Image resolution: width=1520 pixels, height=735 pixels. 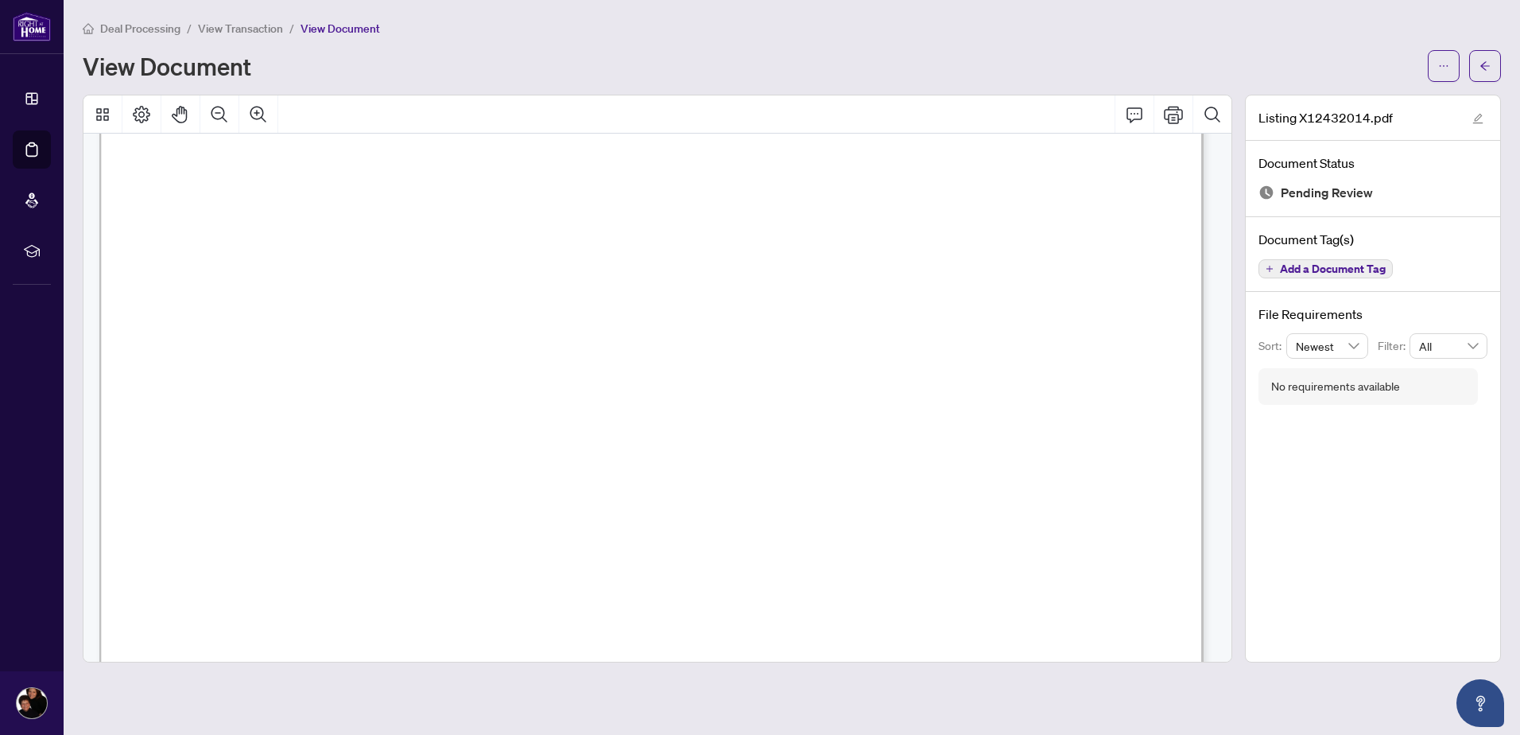 What do you see at coordinates (1267, 192) in the screenshot?
I see `img: Document Status` at bounding box center [1267, 192].